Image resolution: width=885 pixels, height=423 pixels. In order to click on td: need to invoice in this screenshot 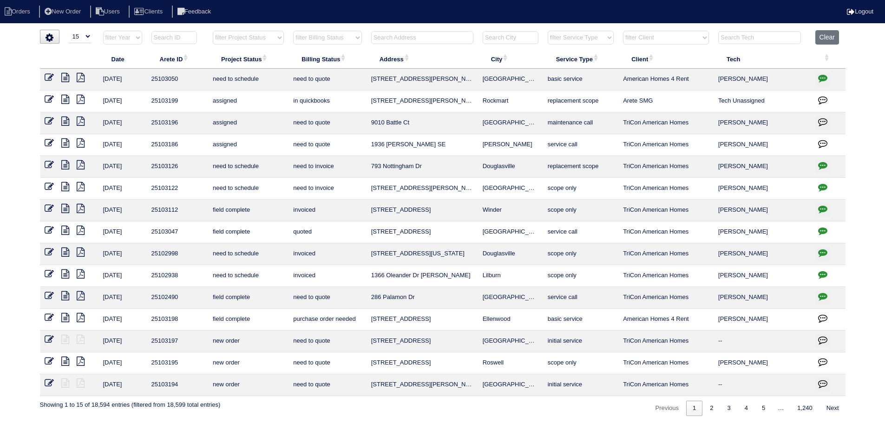, I will do `click(327, 189)`.